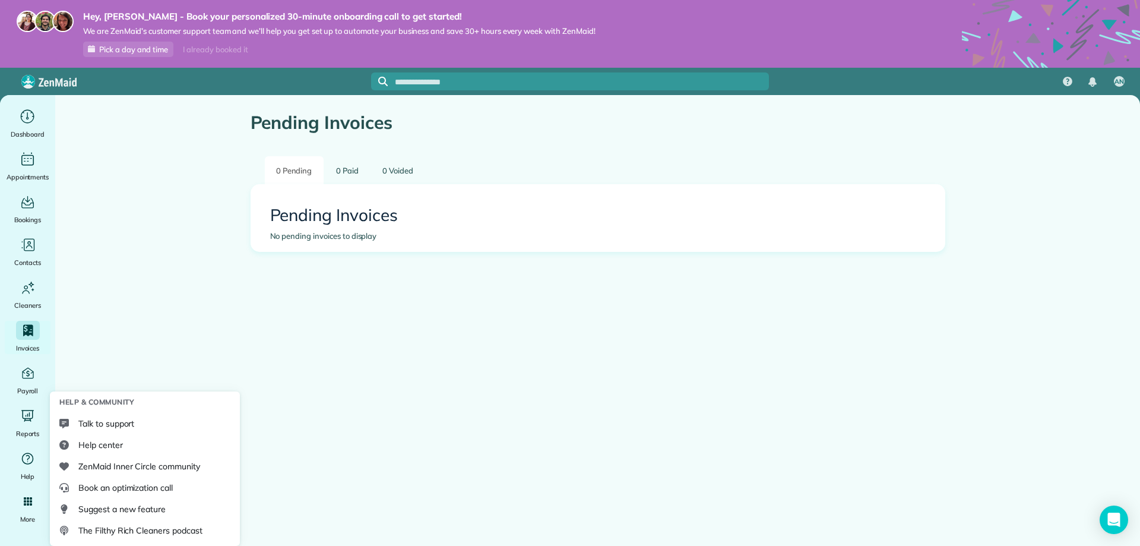  Describe the element at coordinates (27, 252) in the screenshot. I see `a: Contacts` at that location.